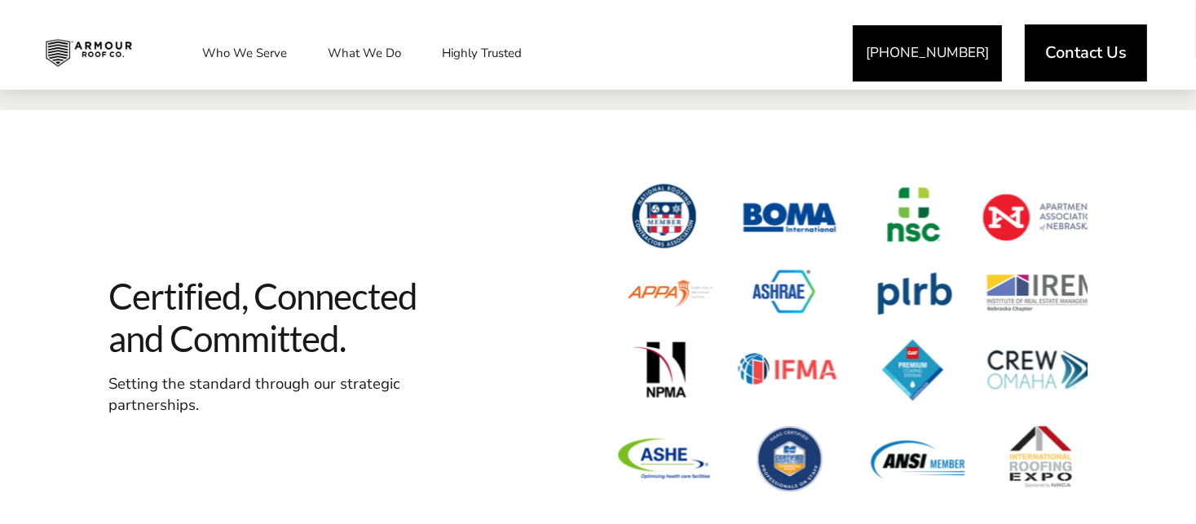 This screenshot has width=1196, height=524. Describe the element at coordinates (482, 53) in the screenshot. I see `a: Highly Trusted` at that location.